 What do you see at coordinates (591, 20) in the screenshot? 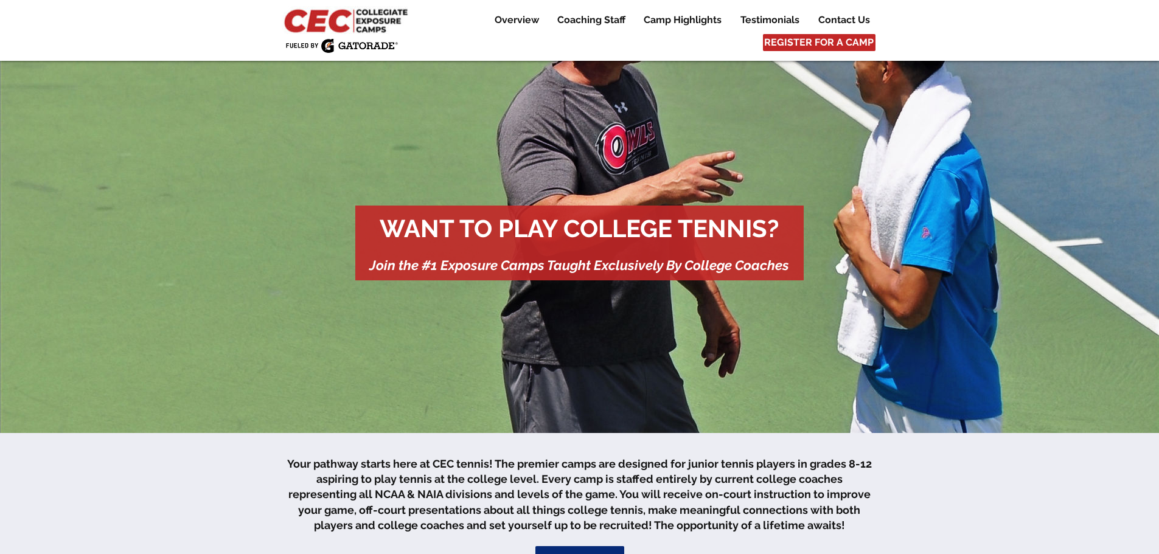
I see `p: Coaching Staff` at bounding box center [591, 20].